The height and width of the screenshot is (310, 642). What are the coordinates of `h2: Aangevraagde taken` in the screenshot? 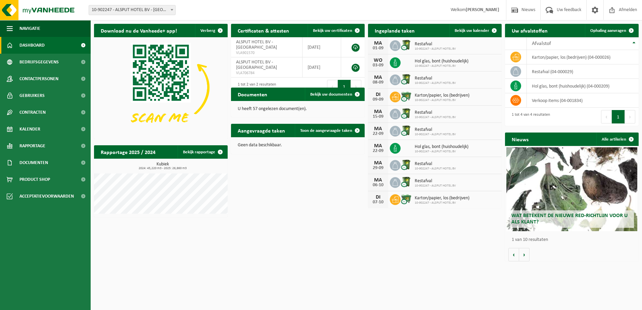 It's located at (261, 130).